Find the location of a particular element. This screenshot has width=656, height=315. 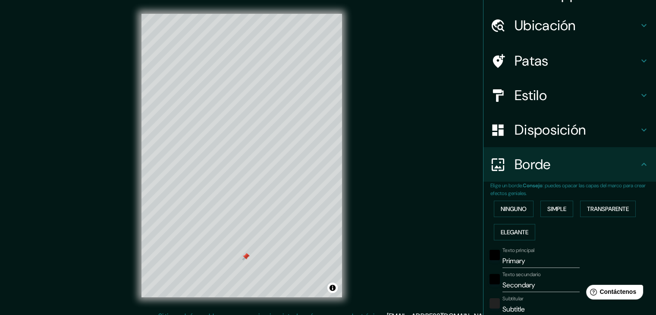

font: Patas is located at coordinates (532, 61).